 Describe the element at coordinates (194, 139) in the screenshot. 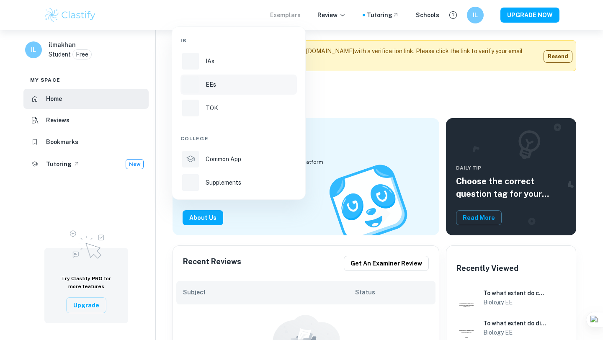

I see `span: College` at that location.